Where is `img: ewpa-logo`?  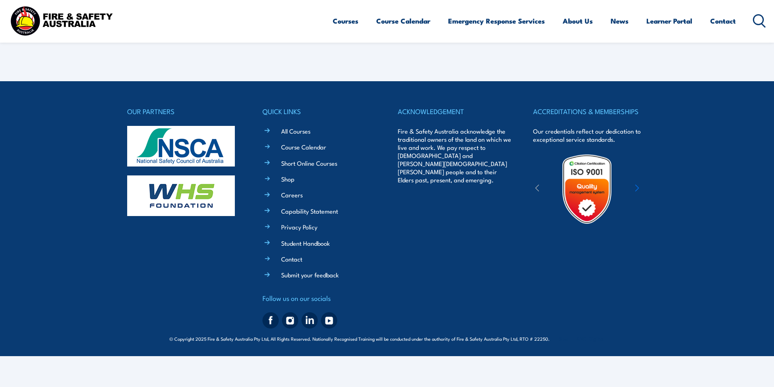
img: ewpa-logo is located at coordinates (658, 189).